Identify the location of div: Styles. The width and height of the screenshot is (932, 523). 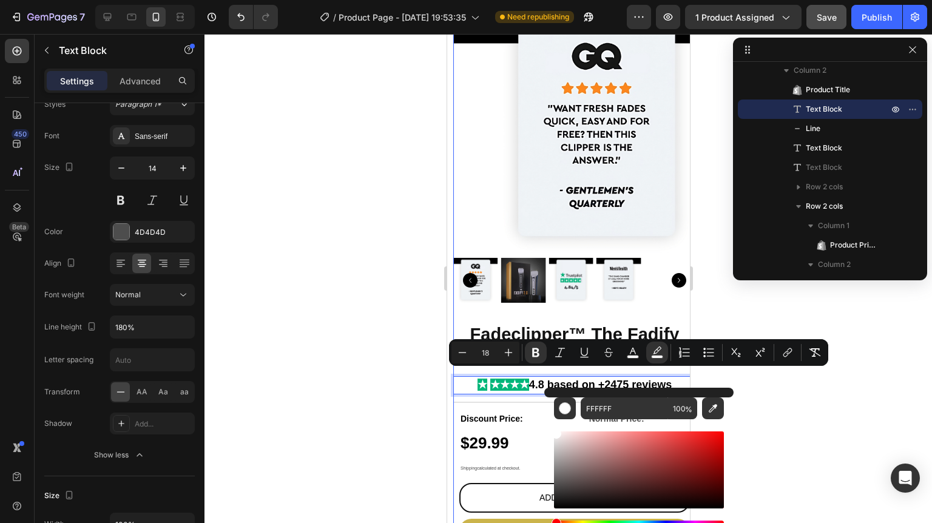
(55, 104).